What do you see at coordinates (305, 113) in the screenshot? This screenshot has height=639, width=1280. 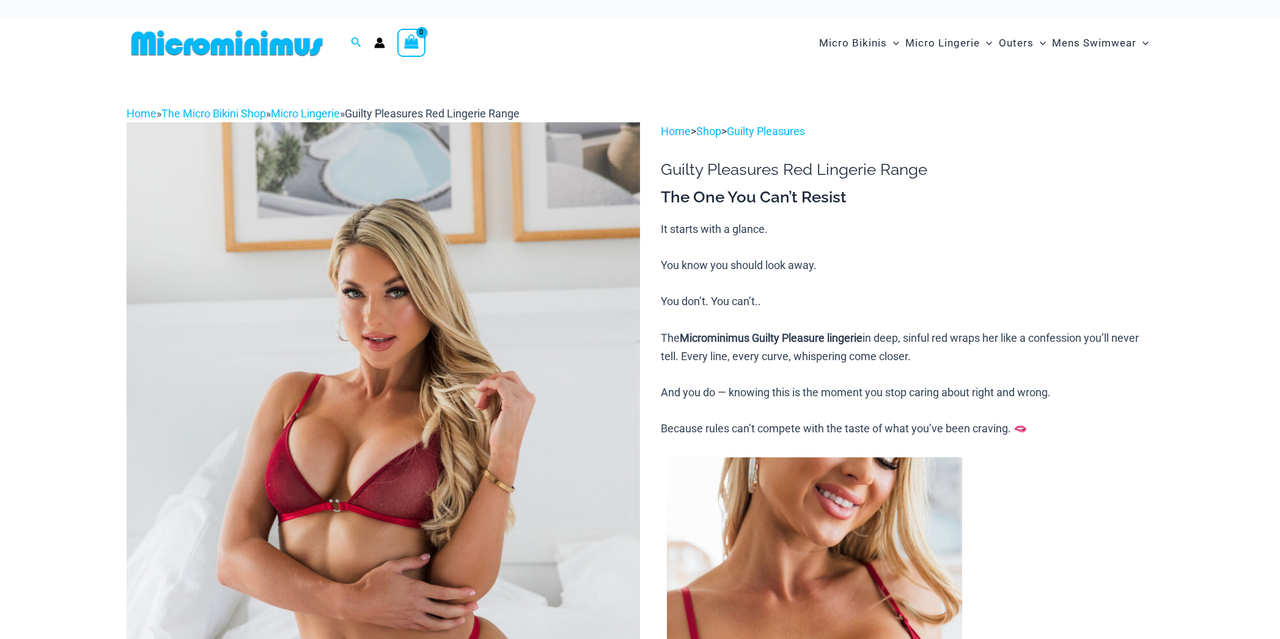 I see `a: Micro Lingerie` at bounding box center [305, 113].